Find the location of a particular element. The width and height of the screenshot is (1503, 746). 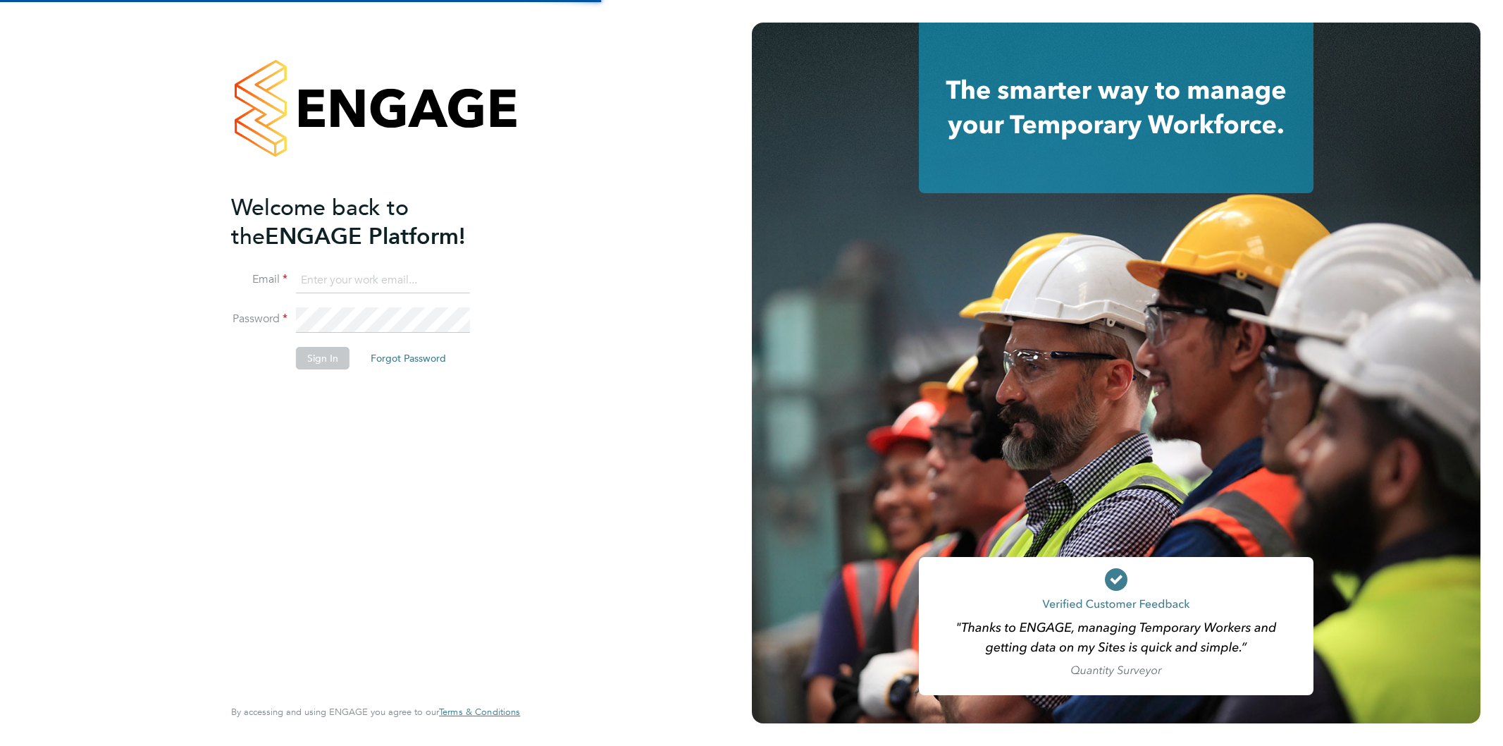

a: Terms & Conditions is located at coordinates (479, 712).